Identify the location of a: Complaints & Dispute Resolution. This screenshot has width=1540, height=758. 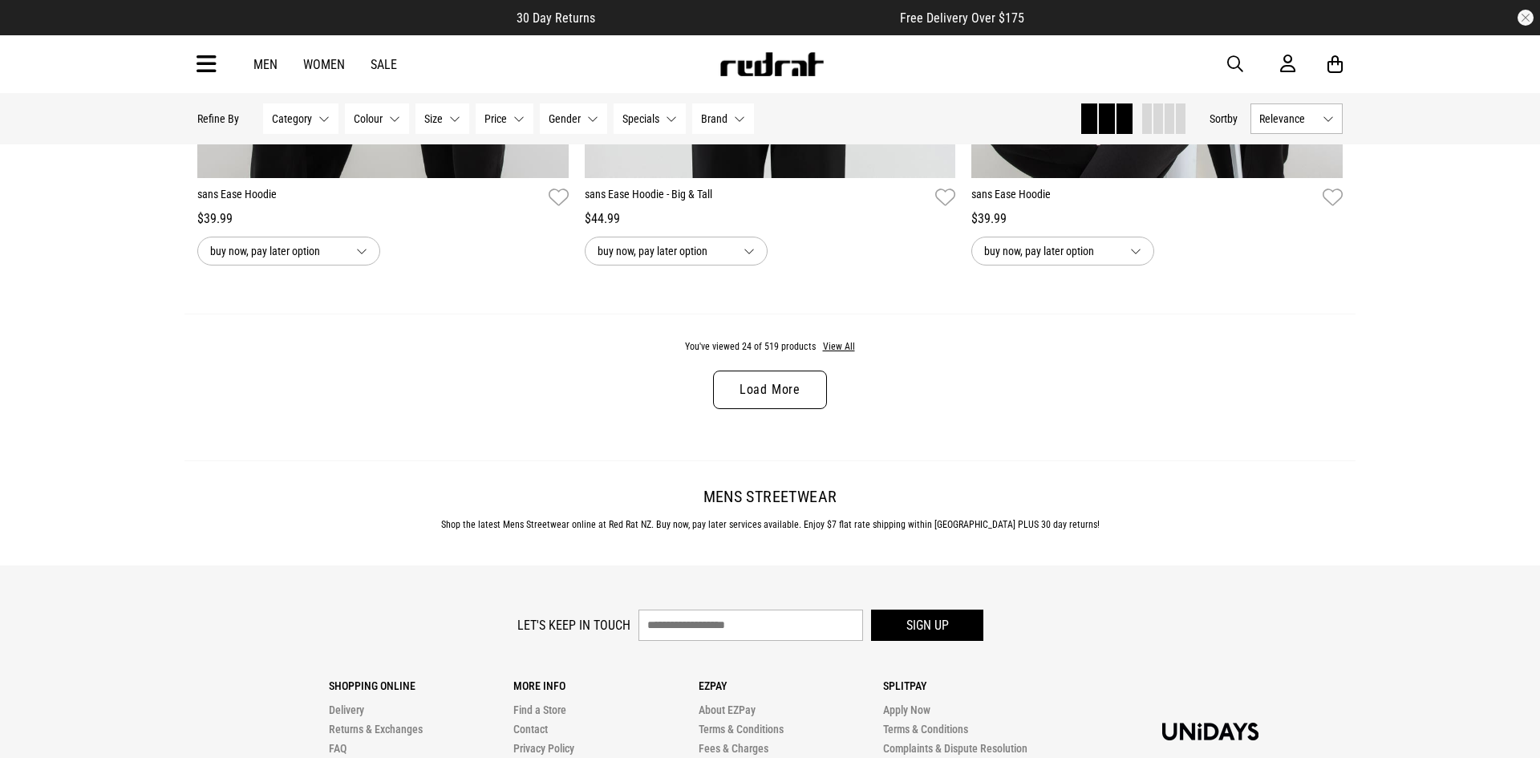
(955, 748).